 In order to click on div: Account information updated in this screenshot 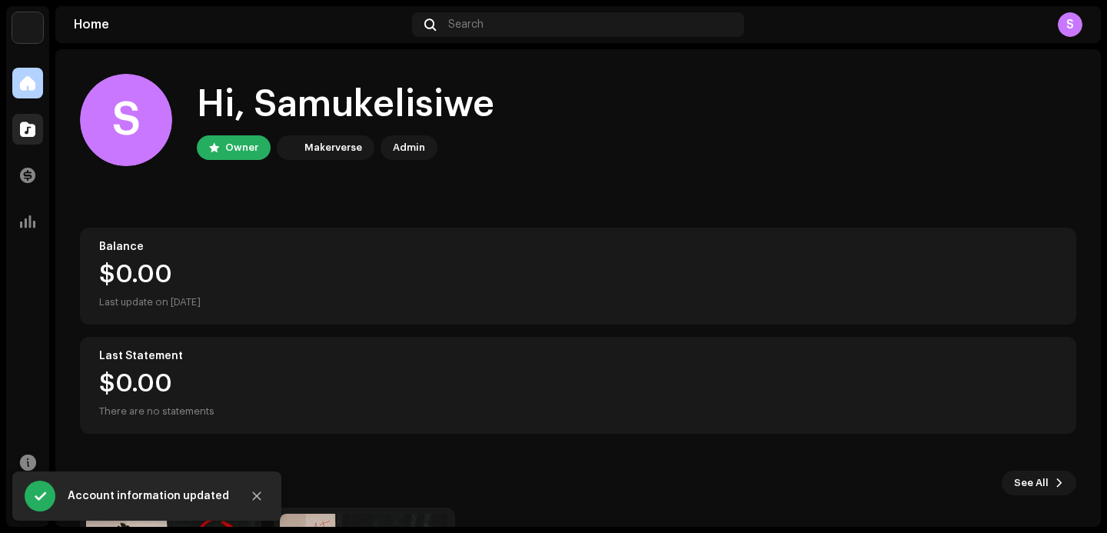, I will do `click(148, 496)`.